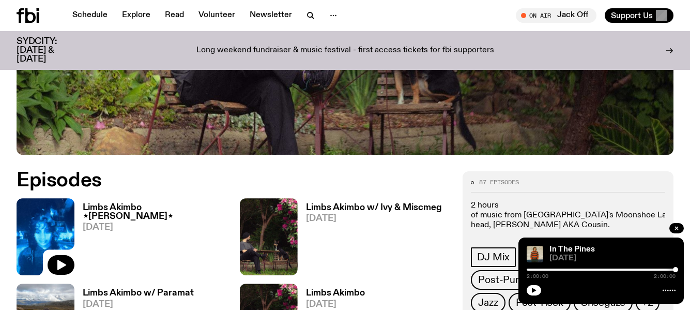 The image size is (690, 310). What do you see at coordinates (335, 292) in the screenshot?
I see `h3: Limbs Akimbo` at bounding box center [335, 292].